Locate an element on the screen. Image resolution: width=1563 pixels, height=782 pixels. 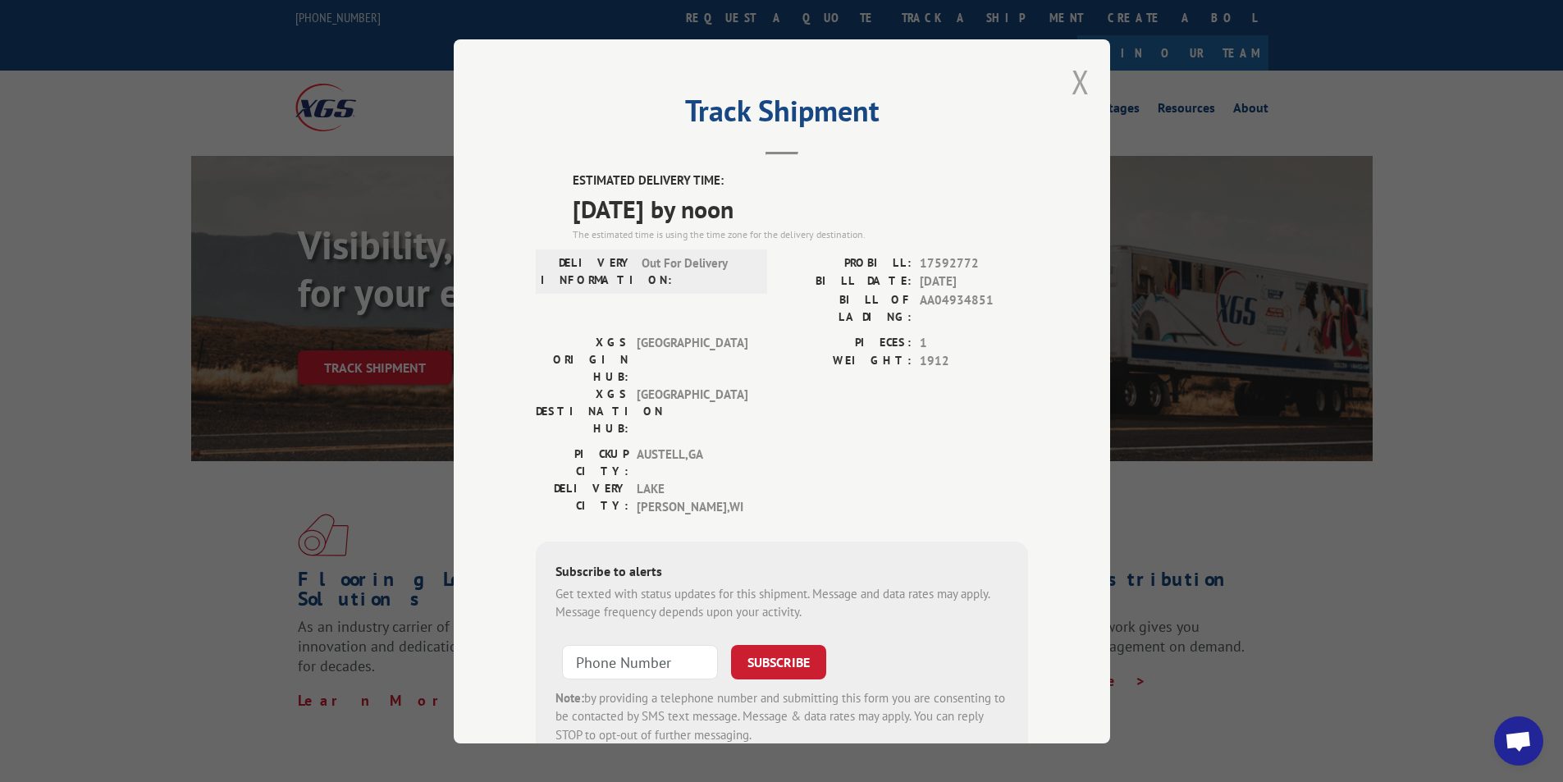
label: PIECES: is located at coordinates (847, 342).